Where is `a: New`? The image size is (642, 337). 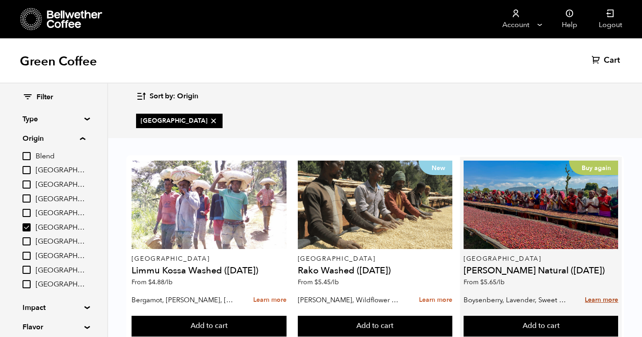 a: New is located at coordinates (375, 205).